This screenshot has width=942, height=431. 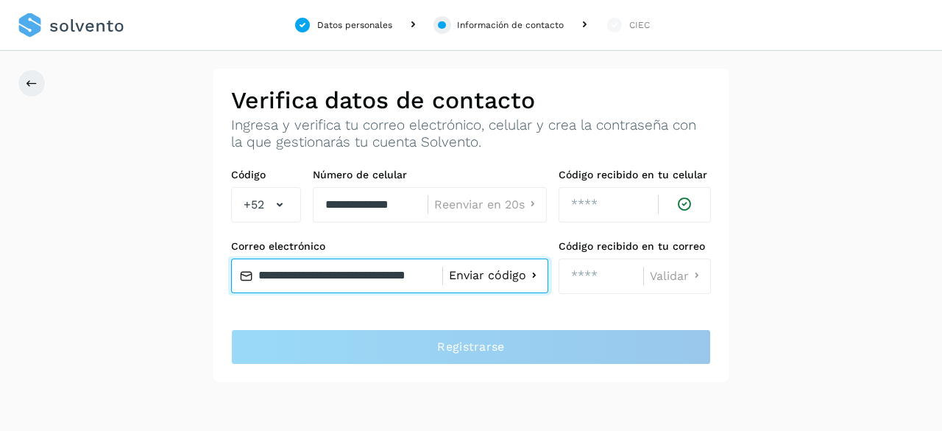 I want to click on span: Validar, so click(x=669, y=276).